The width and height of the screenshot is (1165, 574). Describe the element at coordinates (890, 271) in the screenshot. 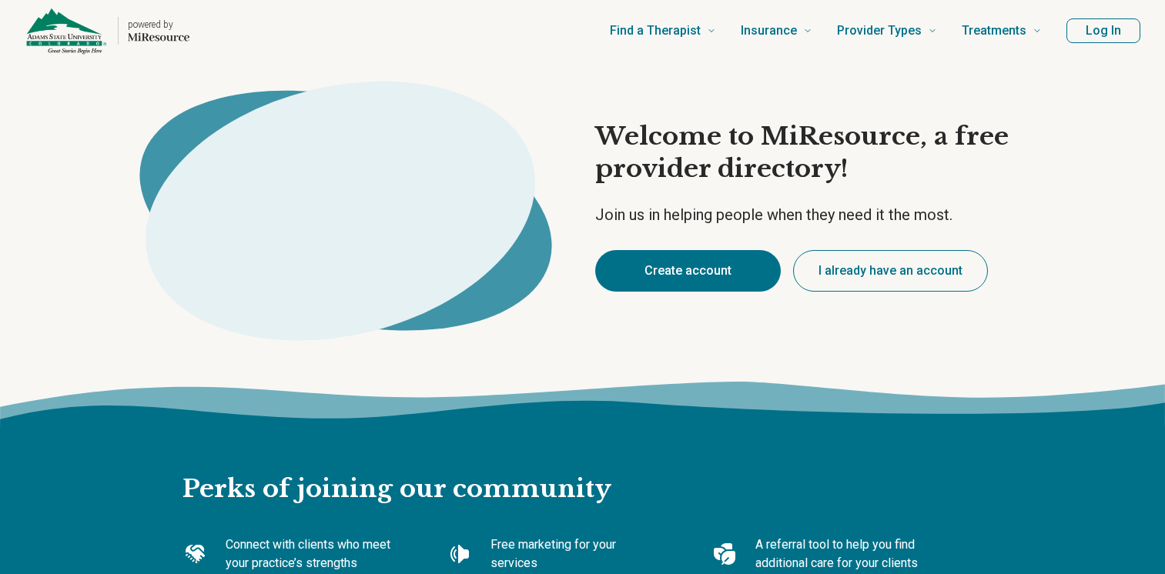

I see `button: I already have an account` at that location.